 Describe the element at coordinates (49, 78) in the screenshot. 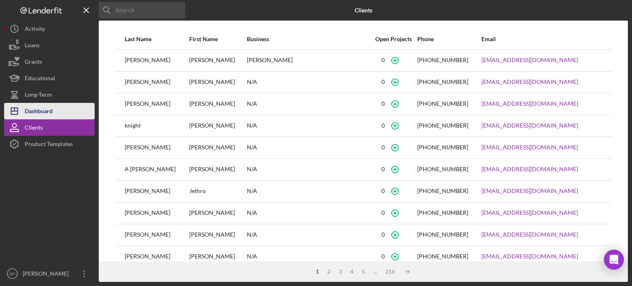

I see `button: Educational` at that location.